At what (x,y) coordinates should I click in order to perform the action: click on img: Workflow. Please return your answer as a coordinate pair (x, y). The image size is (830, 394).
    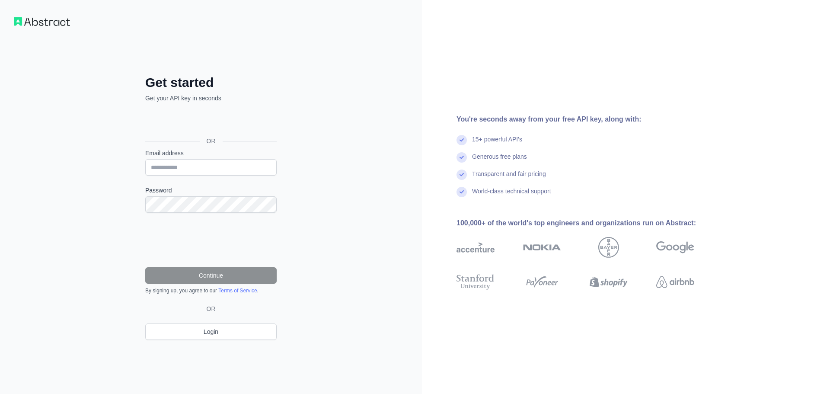
    Looking at the image, I should click on (42, 22).